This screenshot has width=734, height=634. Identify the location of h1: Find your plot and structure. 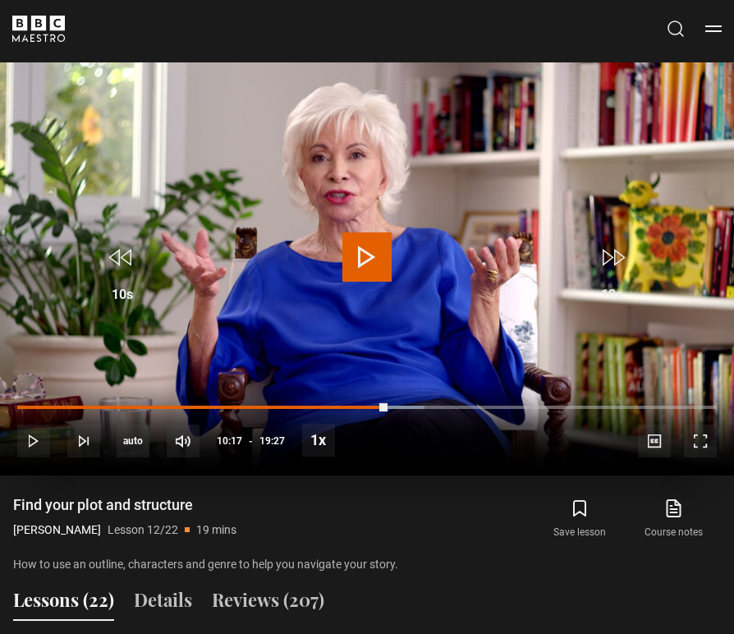
(125, 505).